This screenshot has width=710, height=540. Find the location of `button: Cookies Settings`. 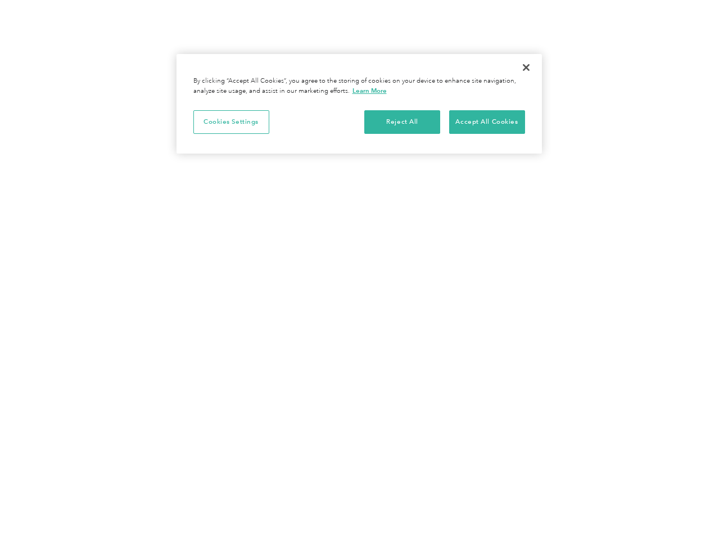

button: Cookies Settings is located at coordinates (231, 122).